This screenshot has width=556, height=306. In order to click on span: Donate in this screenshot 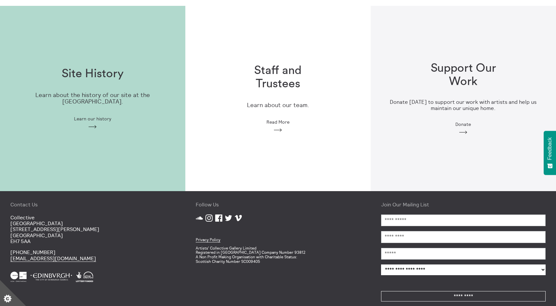, I will do `click(463, 124)`.